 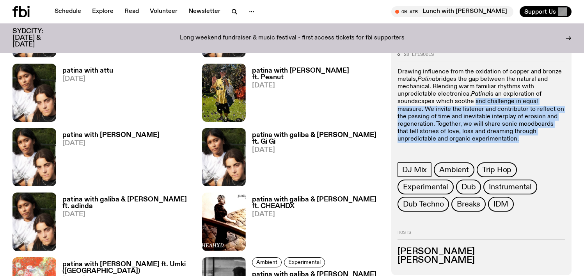 What do you see at coordinates (423, 204) in the screenshot?
I see `span: Dub Techno` at bounding box center [423, 204].